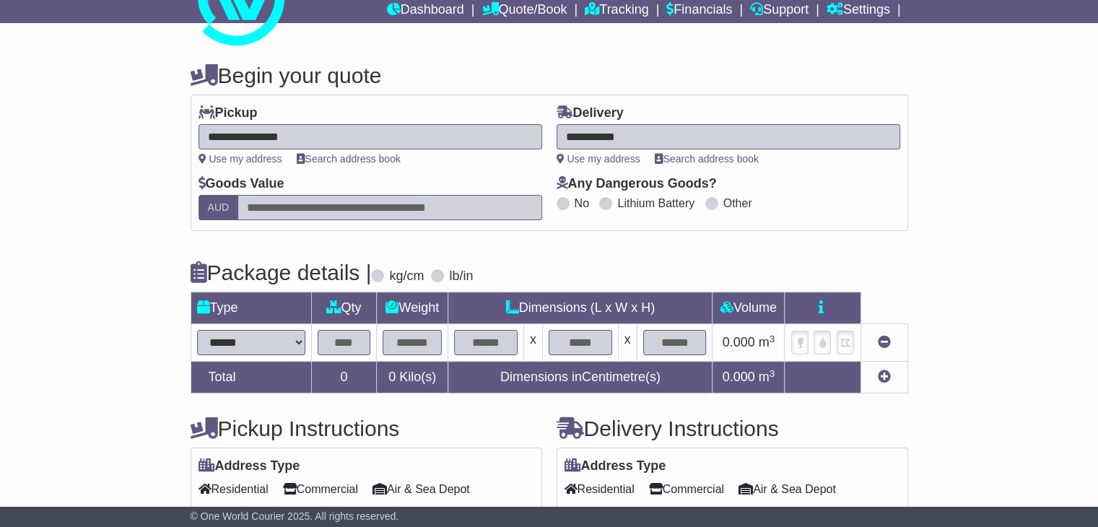 This screenshot has width=1098, height=527. Describe the element at coordinates (582, 203) in the screenshot. I see `label: No` at that location.